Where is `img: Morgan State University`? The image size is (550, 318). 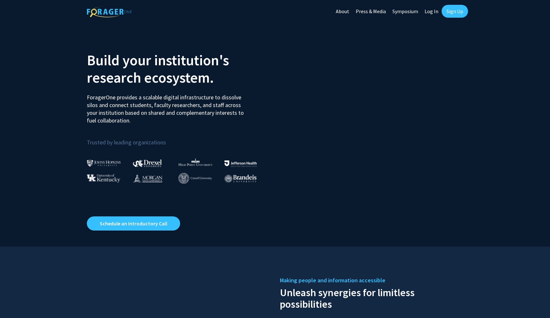 img: Morgan State University is located at coordinates (148, 178).